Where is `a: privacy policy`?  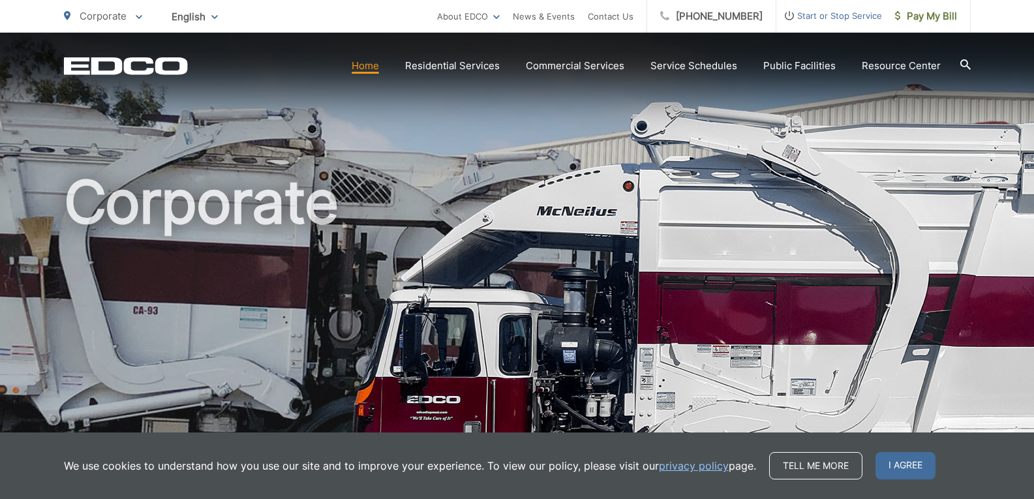 a: privacy policy is located at coordinates (694, 466).